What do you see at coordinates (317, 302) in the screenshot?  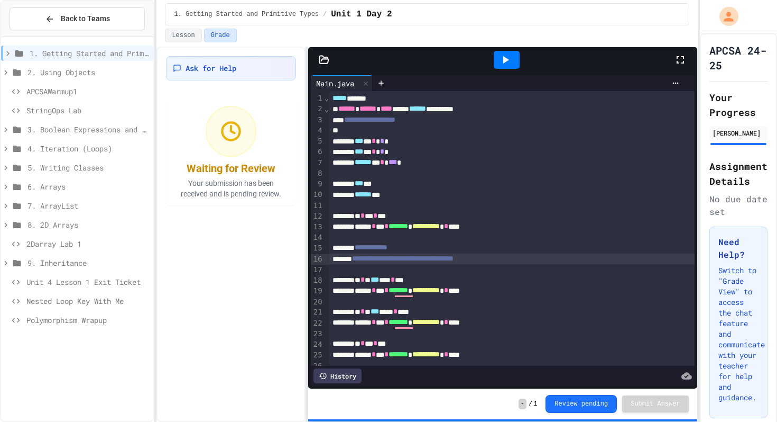 I see `div: 20` at bounding box center [317, 302].